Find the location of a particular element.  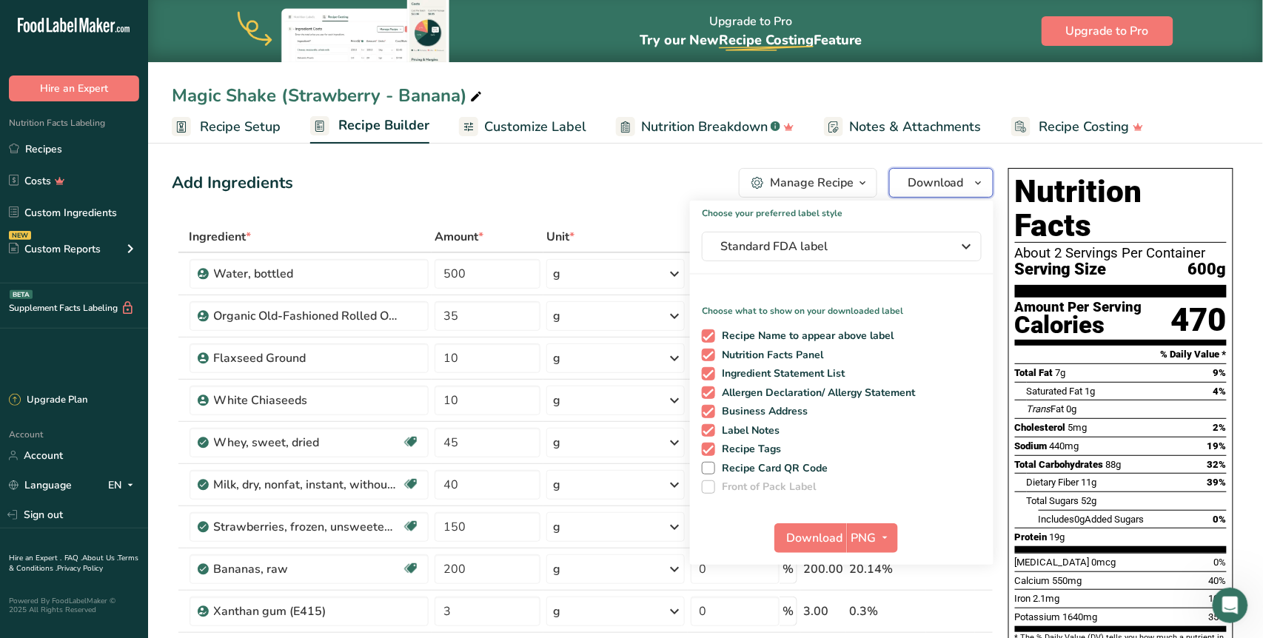

div: Amount Per Serving is located at coordinates (1079, 307).